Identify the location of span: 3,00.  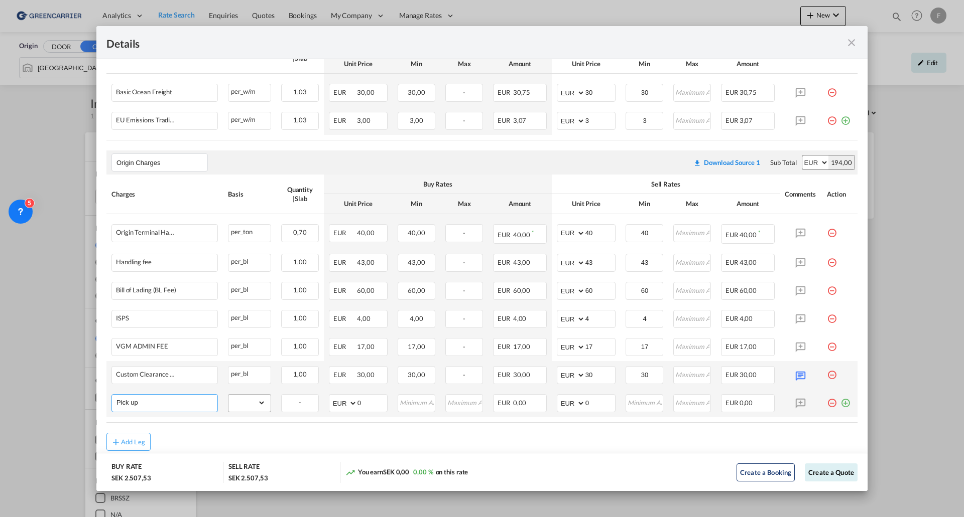
(416, 120).